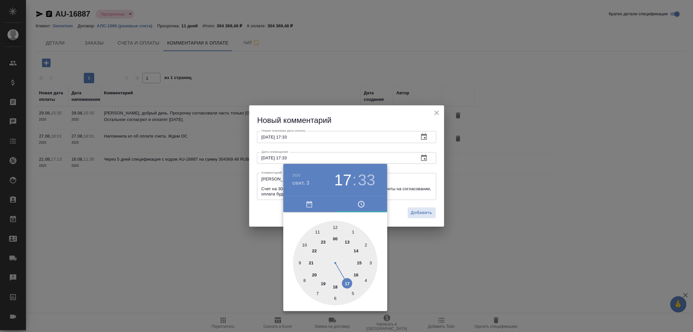  I want to click on h3: 17, so click(343, 180).